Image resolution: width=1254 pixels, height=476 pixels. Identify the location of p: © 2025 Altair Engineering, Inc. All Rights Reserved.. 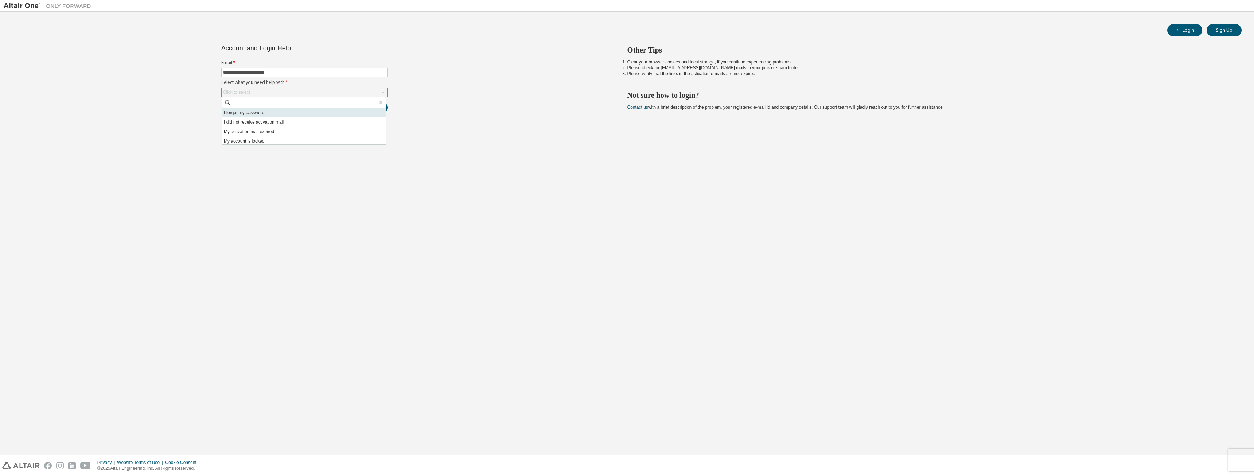
(149, 468).